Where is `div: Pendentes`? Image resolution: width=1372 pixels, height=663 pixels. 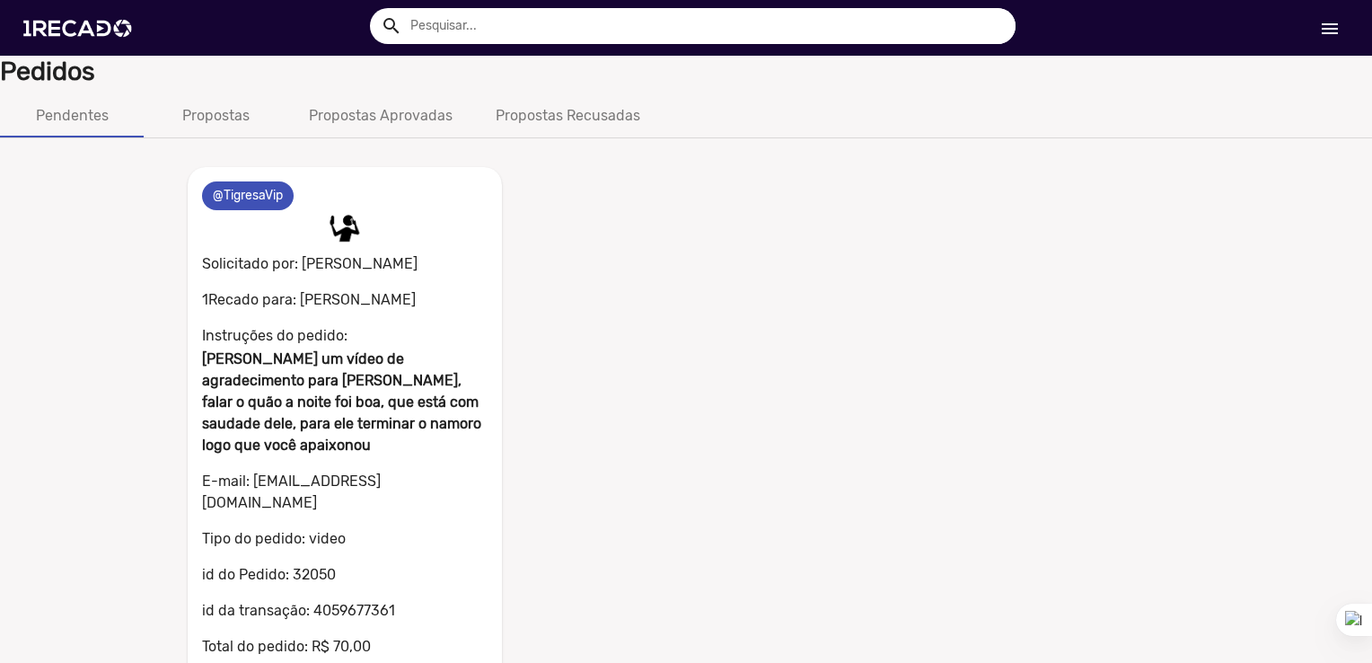 div: Pendentes is located at coordinates (72, 116).